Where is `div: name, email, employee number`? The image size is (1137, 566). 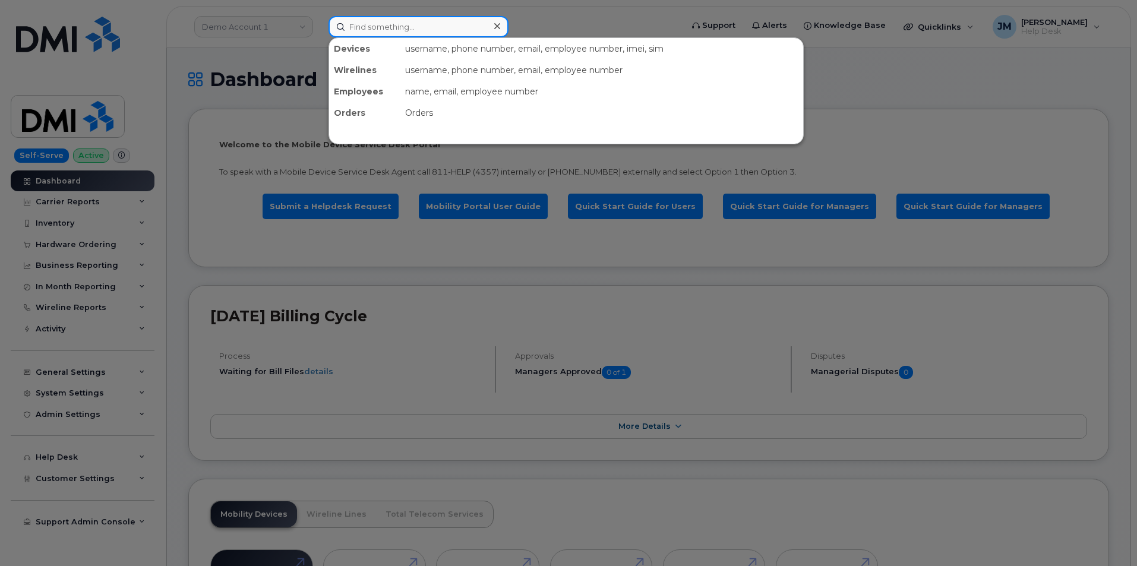 div: name, email, employee number is located at coordinates (602, 91).